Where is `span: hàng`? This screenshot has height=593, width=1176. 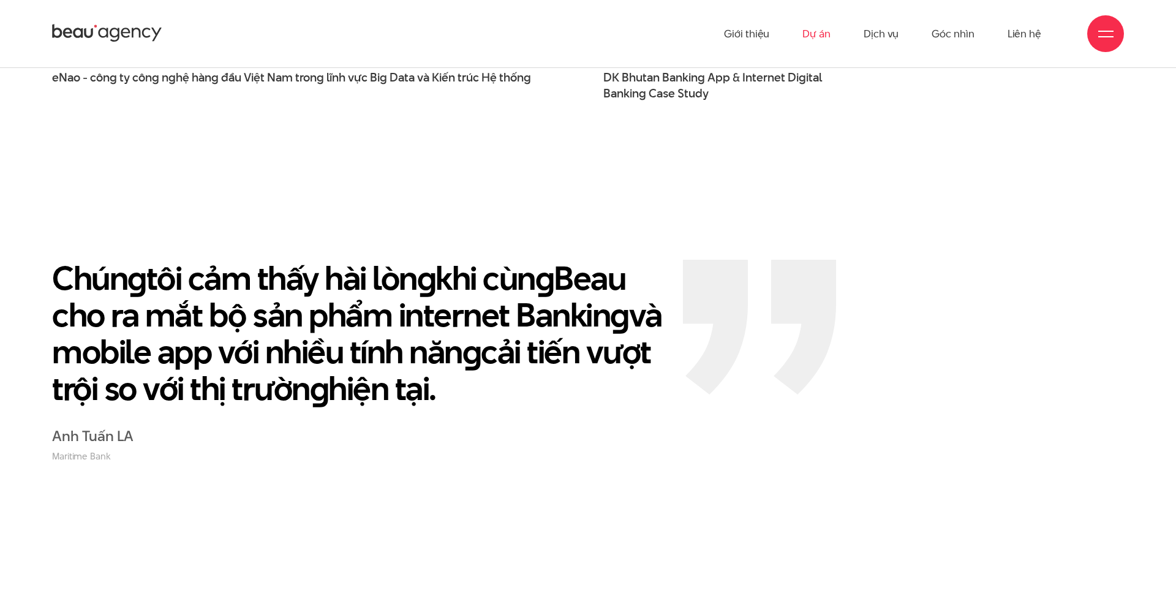 span: hàng is located at coordinates (205, 77).